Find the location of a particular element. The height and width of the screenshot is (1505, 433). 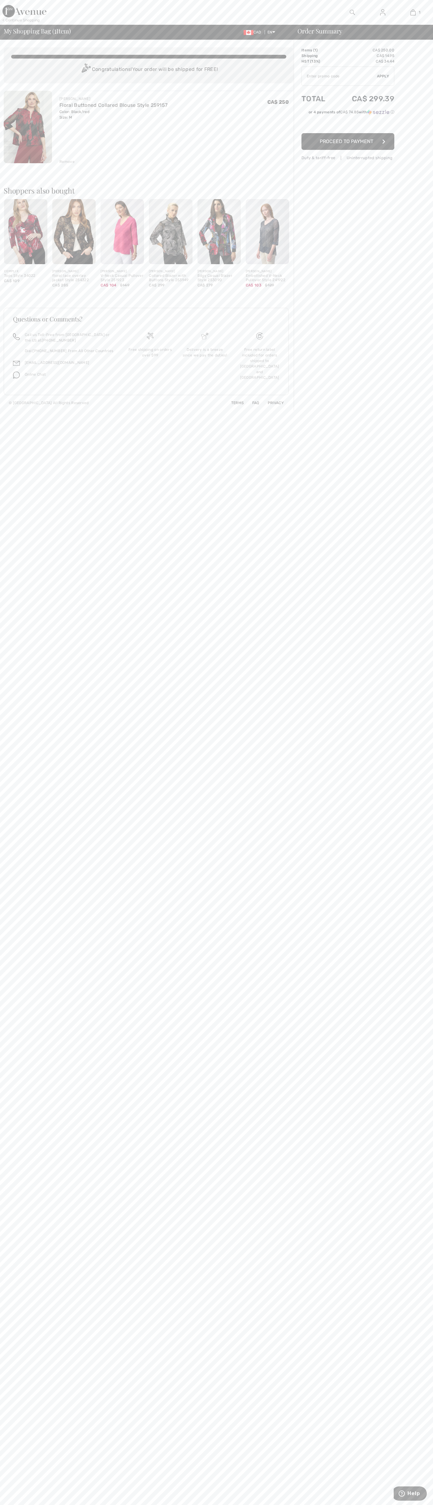

div: V-Neck Casual Pullover Style 251923 is located at coordinates (122, 278).